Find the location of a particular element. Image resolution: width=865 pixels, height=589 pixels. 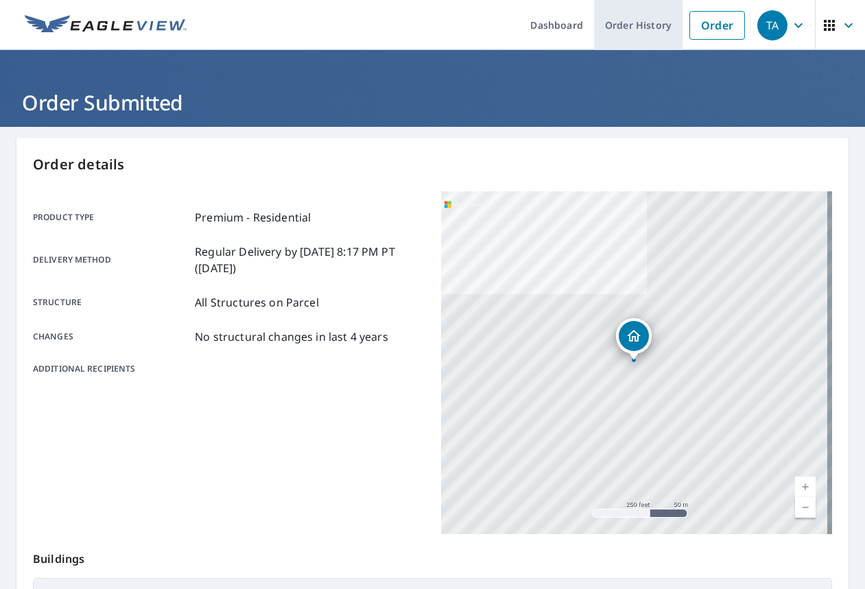

p: Order details is located at coordinates (432, 165).